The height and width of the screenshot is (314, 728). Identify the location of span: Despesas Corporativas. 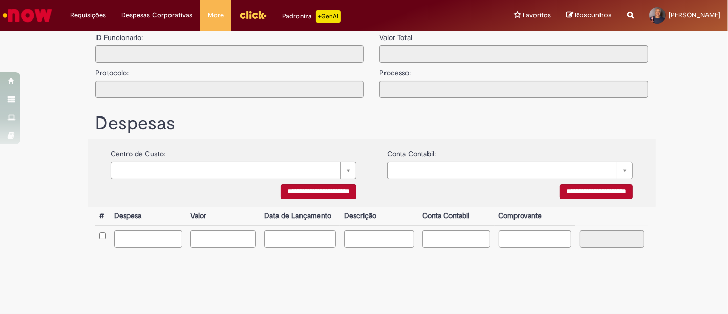
(157, 15).